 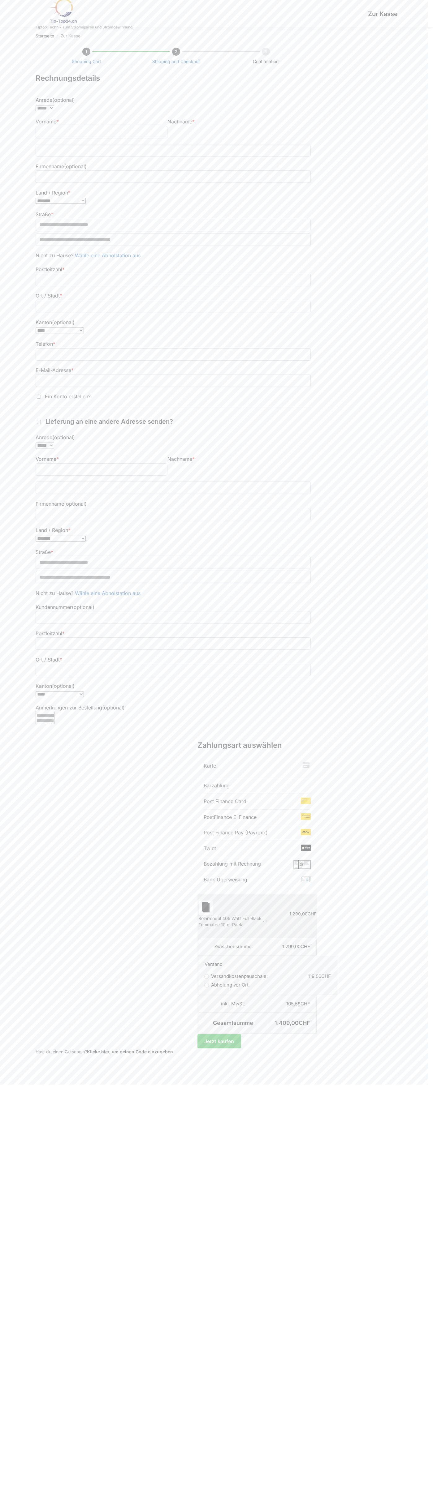 What do you see at coordinates (39, 422) in the screenshot?
I see `input: Lieferung an eine andere Adresse senden?` at bounding box center [39, 422].